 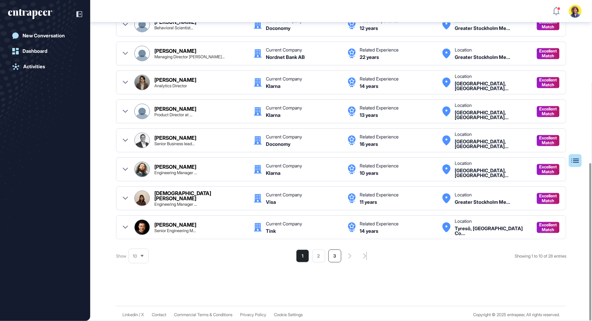 What do you see at coordinates (303, 256) in the screenshot?
I see `li: 1` at bounding box center [303, 256].